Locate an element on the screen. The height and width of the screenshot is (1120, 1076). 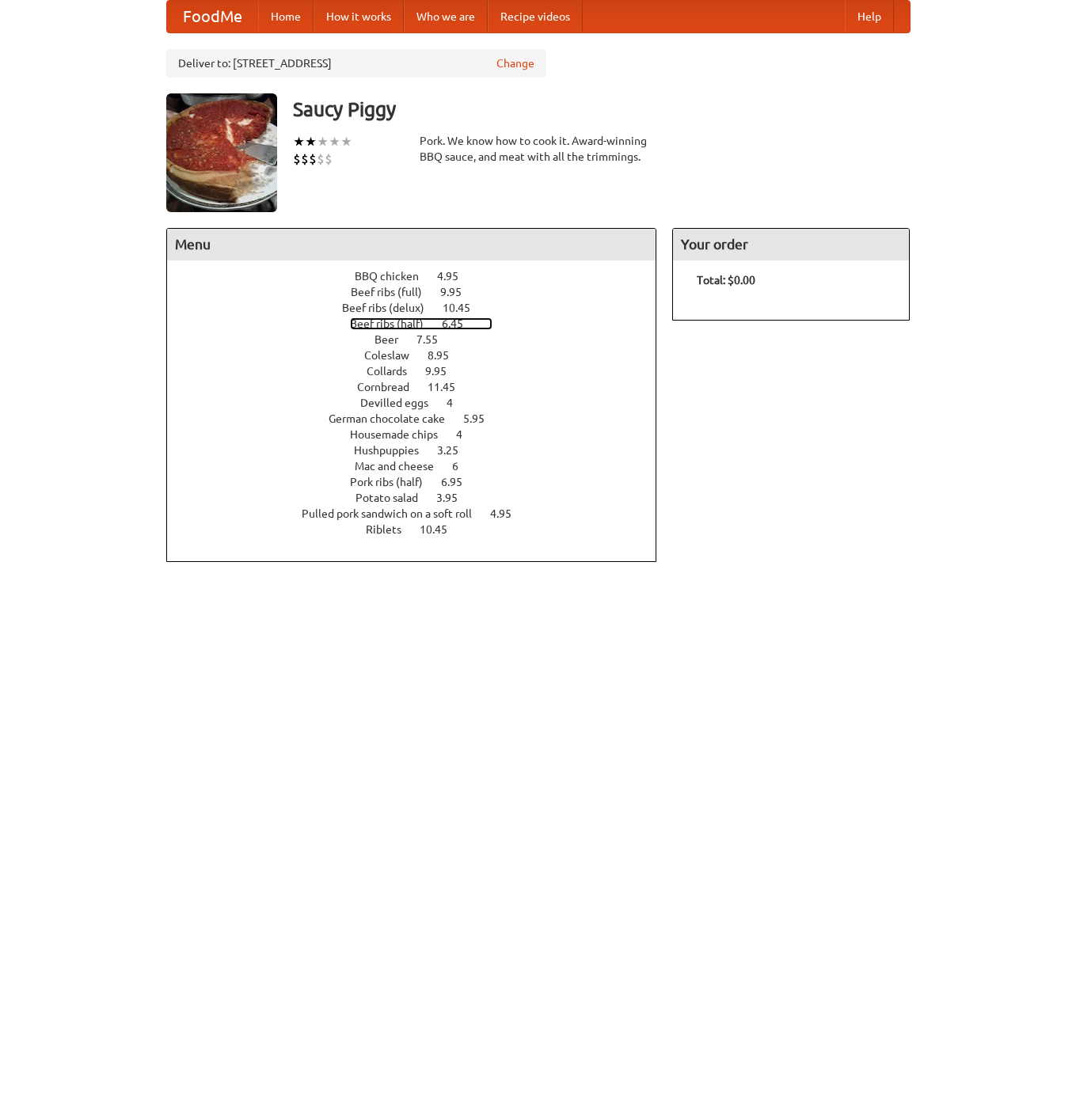
span: 5.95 is located at coordinates (481, 419).